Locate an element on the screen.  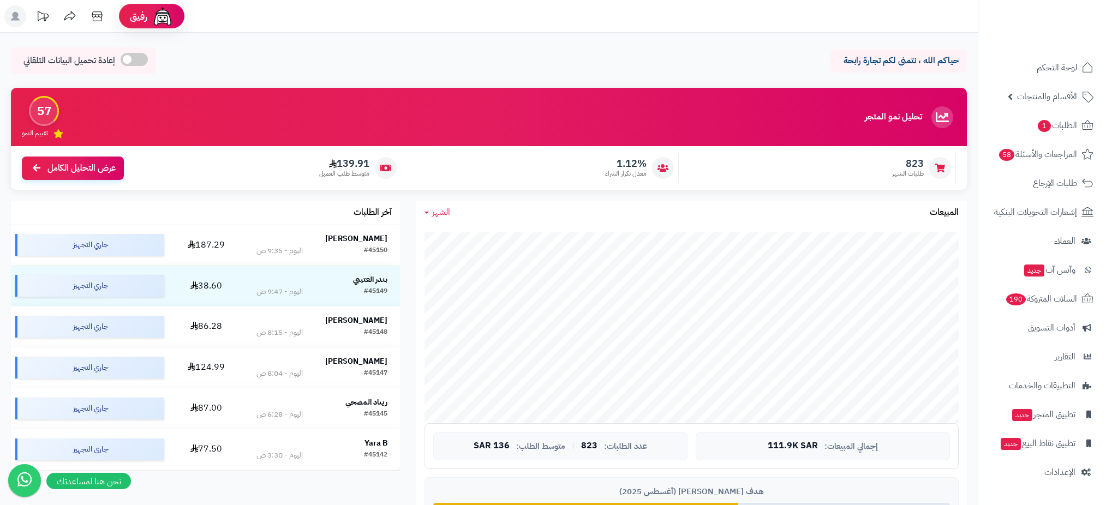
span: 190 is located at coordinates (1016, 300).